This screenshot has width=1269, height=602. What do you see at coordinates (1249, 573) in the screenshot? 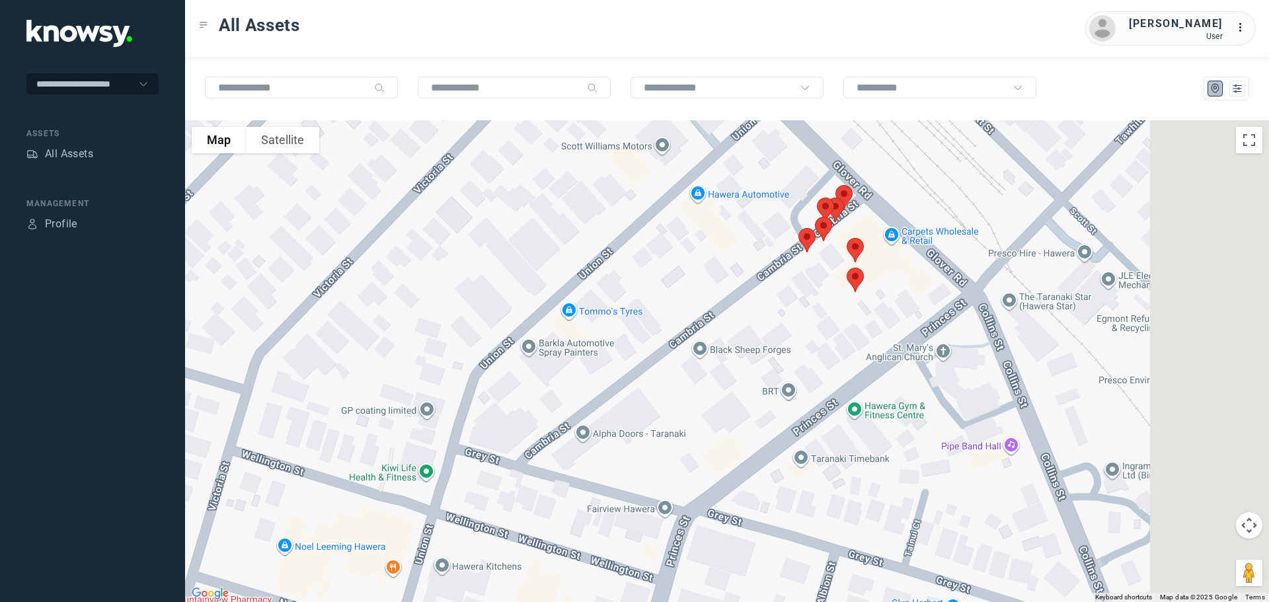
I see `button: Drag Pegman onto the map to open Street View` at bounding box center [1249, 573].